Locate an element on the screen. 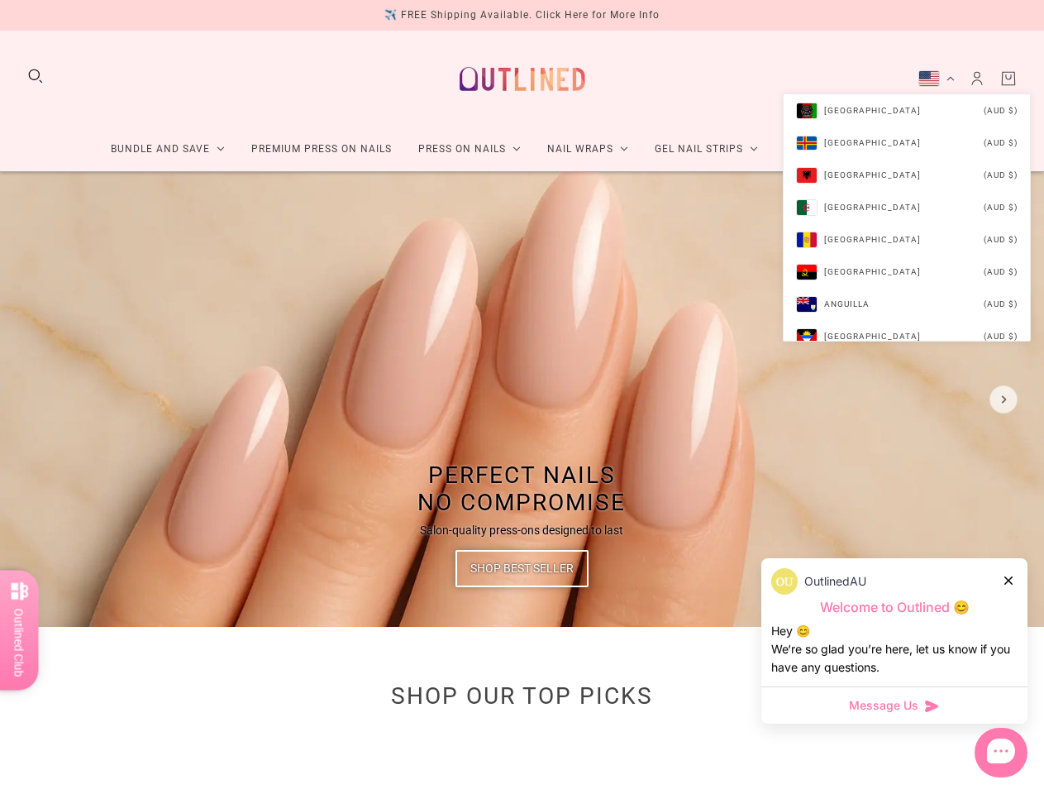 Image resolution: width=1044 pixels, height=794 pixels. a: Accessories is located at coordinates (821, 149).